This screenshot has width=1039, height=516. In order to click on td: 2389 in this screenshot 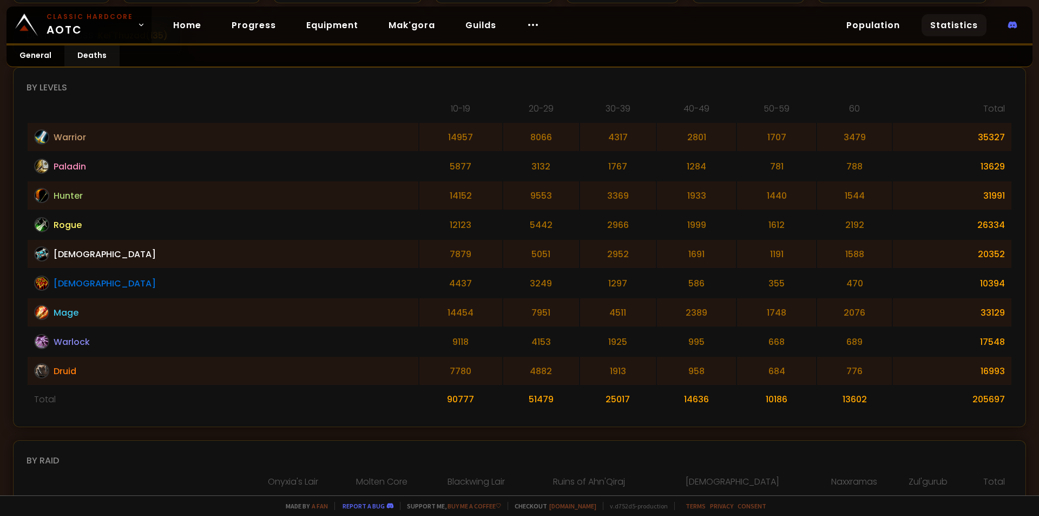, I will do `click(697, 312)`.